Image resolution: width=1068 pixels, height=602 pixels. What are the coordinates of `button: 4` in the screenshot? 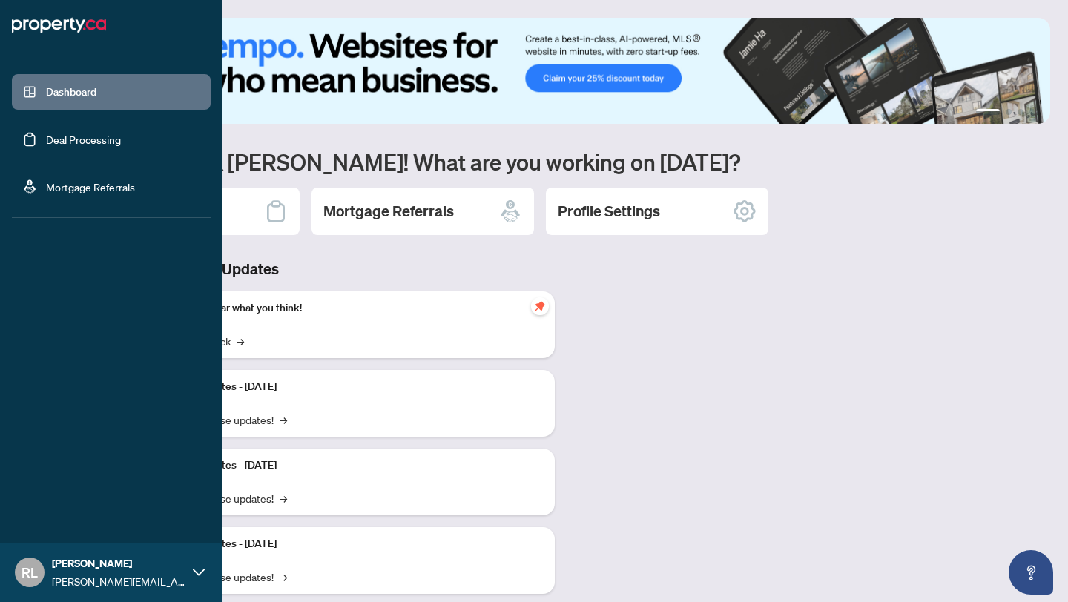 It's located at (1033, 112).